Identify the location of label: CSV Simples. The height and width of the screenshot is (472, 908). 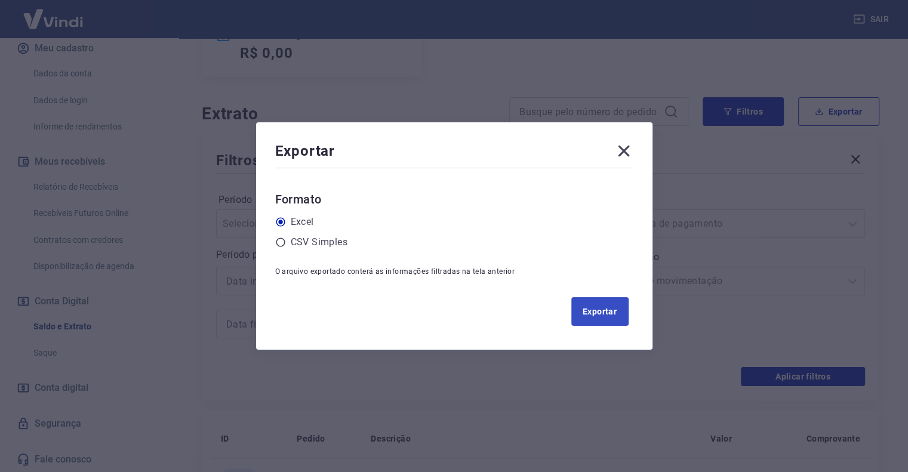
(319, 242).